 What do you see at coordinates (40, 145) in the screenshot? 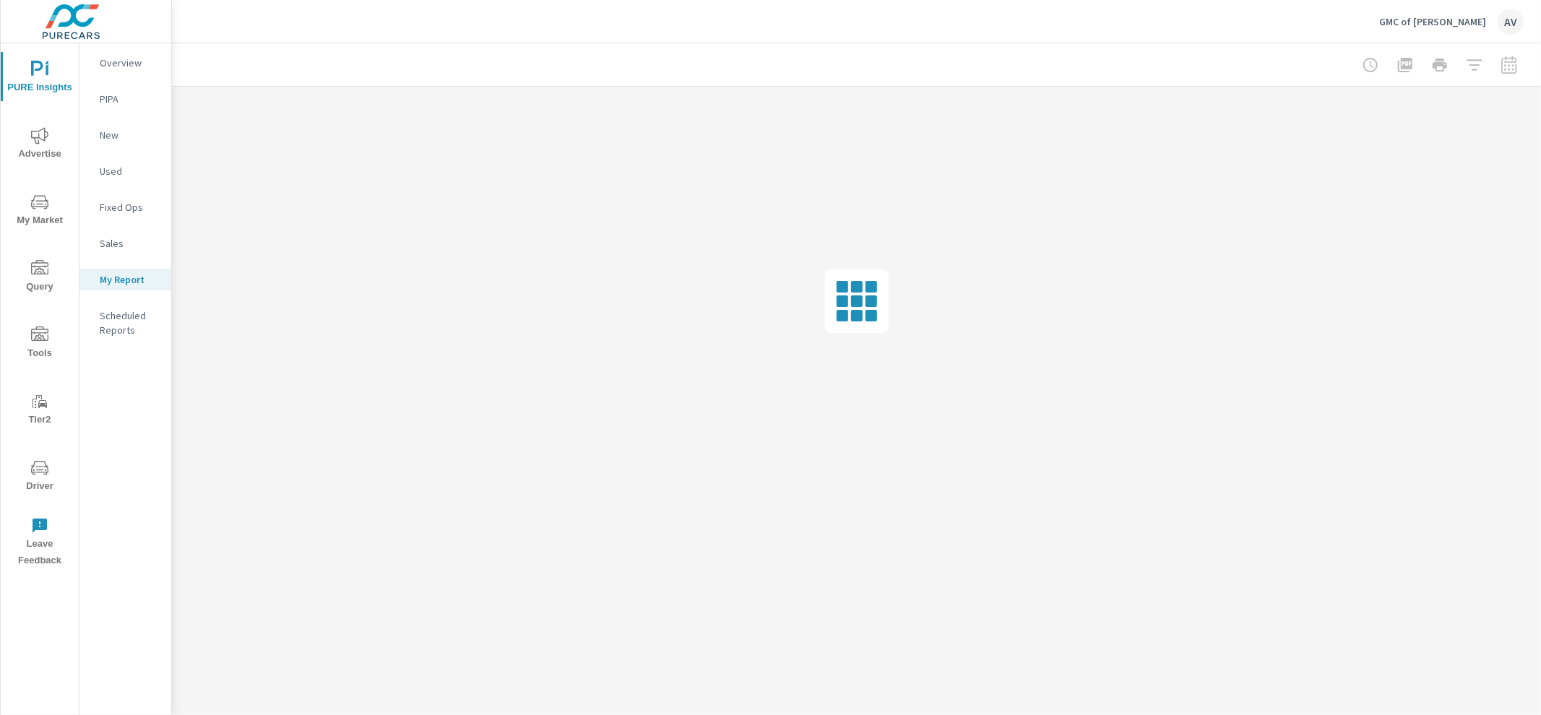
I see `span: Advertise` at bounding box center [40, 145].